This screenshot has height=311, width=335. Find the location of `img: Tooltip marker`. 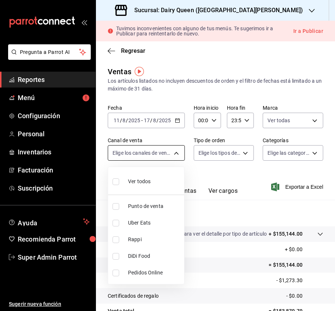

img: Tooltip marker is located at coordinates (139, 71).